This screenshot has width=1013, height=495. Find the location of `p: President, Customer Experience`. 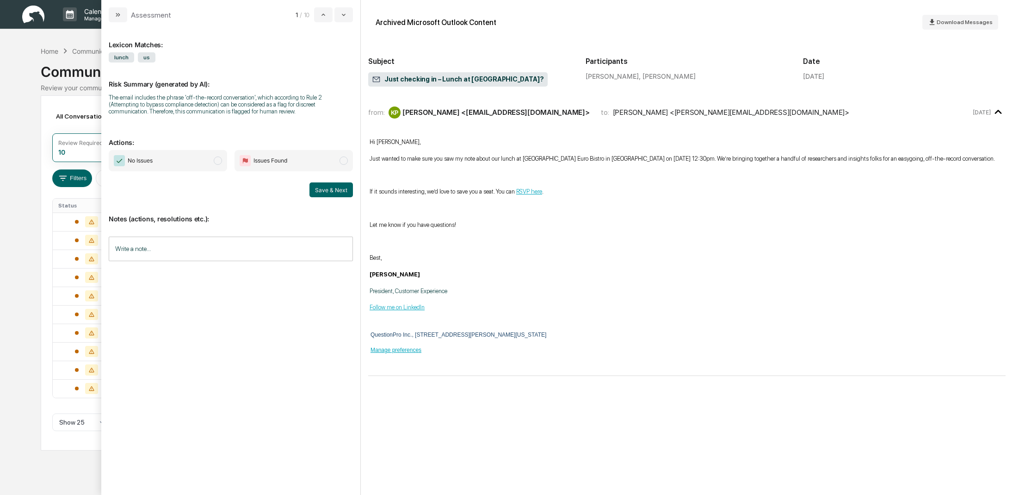

p: President, Customer Experience is located at coordinates (687, 291).